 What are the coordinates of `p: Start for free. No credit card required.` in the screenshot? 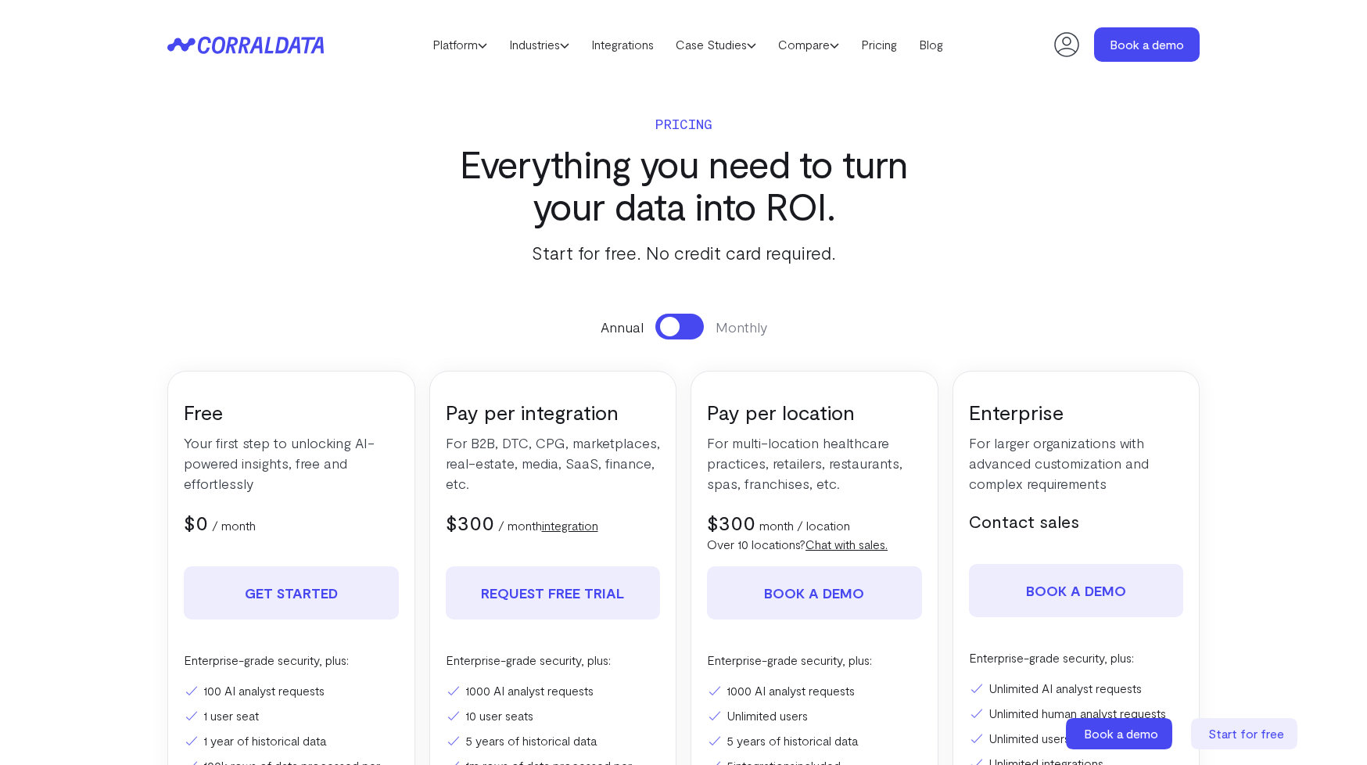 It's located at (683, 253).